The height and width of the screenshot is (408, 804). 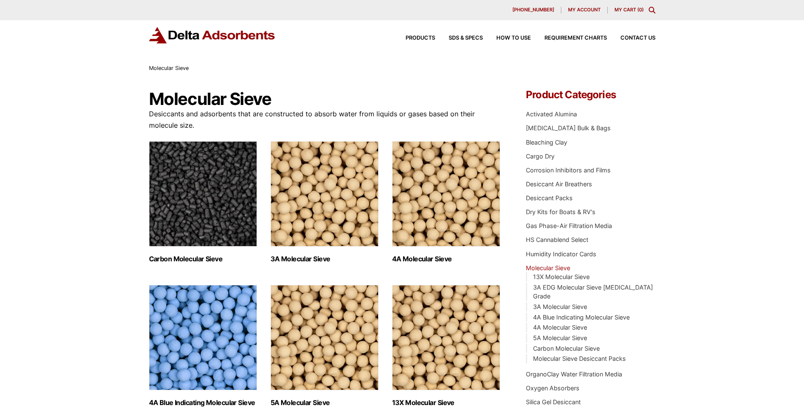 I want to click on img: 4A Molecular Sieve, so click(x=446, y=194).